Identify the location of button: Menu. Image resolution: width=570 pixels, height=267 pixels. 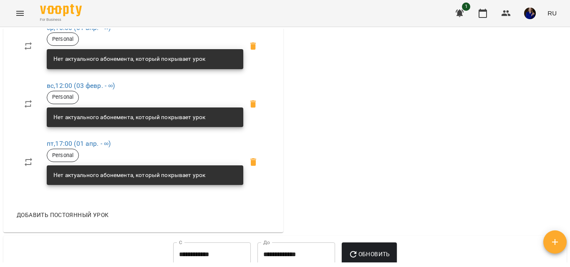
(20, 13).